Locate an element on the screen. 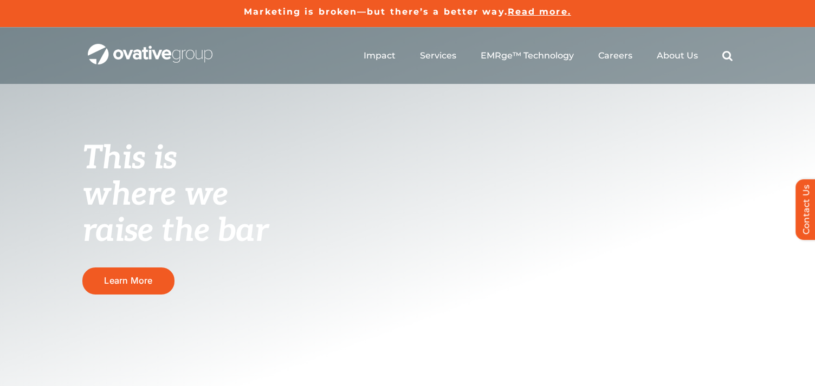 Image resolution: width=815 pixels, height=386 pixels. a: OG_Full_horizontal_WHT is located at coordinates (150, 48).